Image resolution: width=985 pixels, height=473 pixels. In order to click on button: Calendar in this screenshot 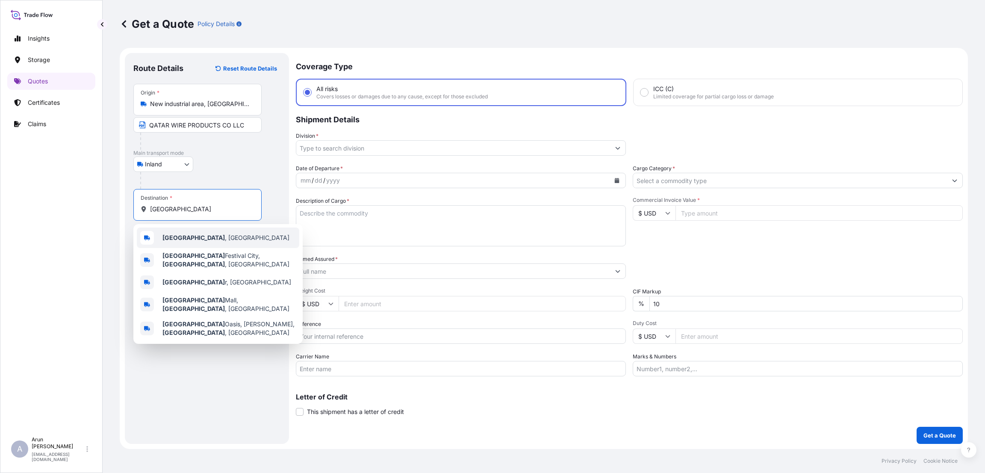, I will do `click(617, 180)`.